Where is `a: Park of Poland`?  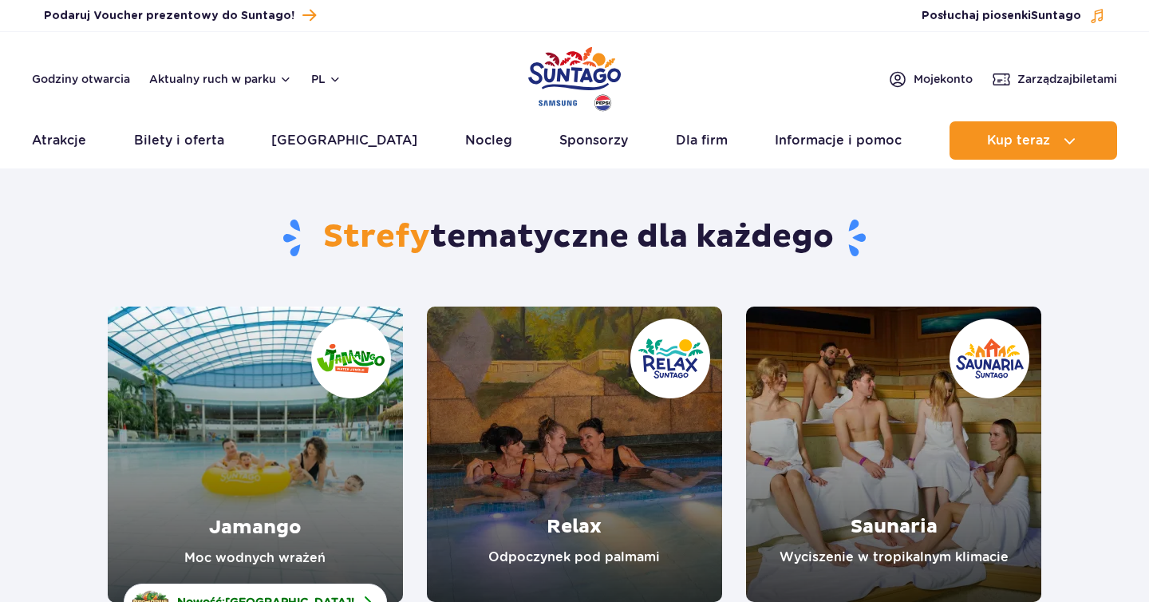
a: Park of Poland is located at coordinates (575, 77).